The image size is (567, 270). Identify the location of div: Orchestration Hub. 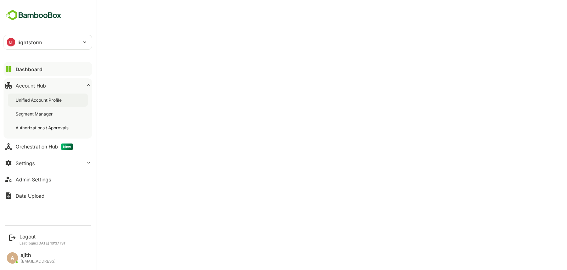
(44, 147).